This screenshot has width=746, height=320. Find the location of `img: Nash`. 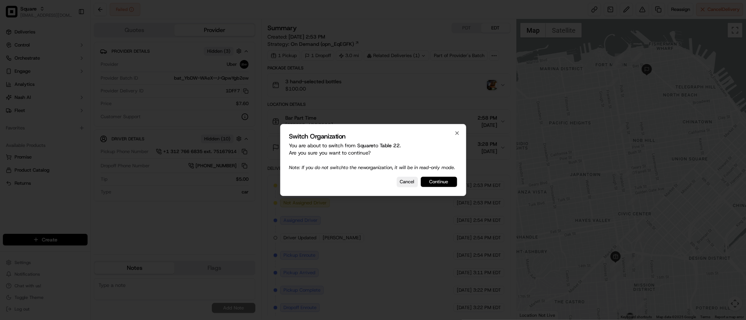

img: Nash is located at coordinates (15, 15).